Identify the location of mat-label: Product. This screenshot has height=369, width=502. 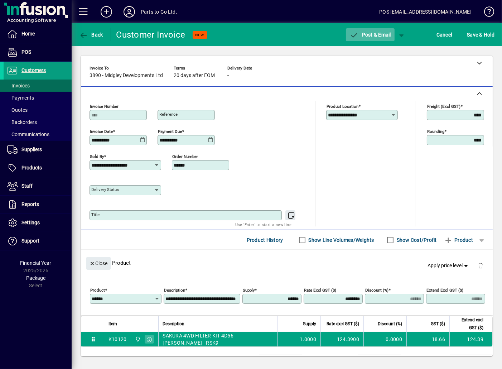
(97, 290).